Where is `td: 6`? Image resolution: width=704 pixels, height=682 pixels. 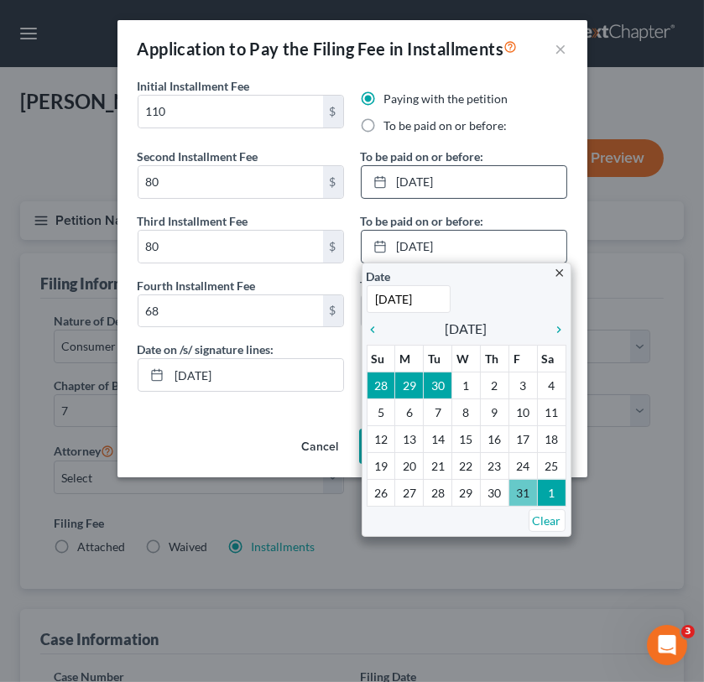 td: 6 is located at coordinates (409, 412).